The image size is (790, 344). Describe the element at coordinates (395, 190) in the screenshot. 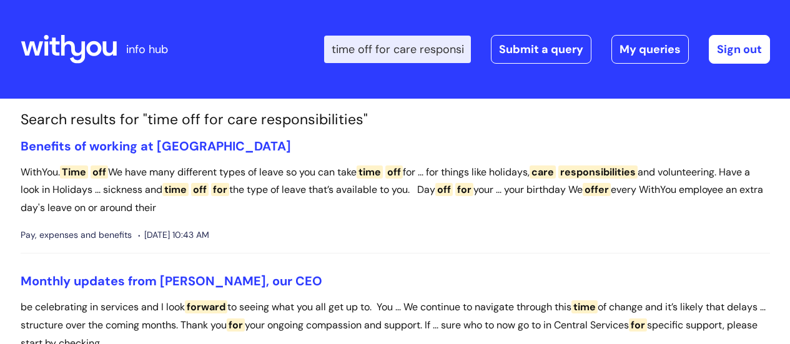

I see `p: WithYou. We have many different types of leave so you can take for ... for things like holidays, ...` at that location.